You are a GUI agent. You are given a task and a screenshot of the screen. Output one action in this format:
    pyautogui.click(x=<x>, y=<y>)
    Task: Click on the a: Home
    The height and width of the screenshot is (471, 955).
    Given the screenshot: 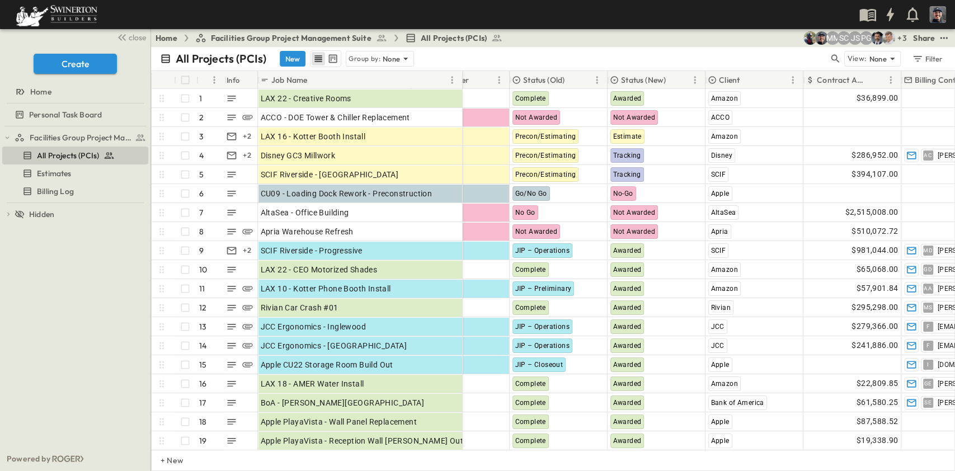 What is the action you would take?
    pyautogui.click(x=166, y=38)
    